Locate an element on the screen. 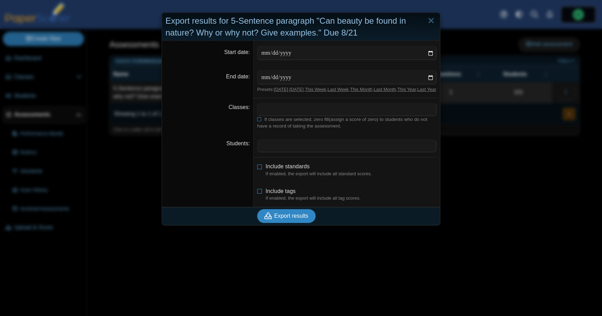 The height and width of the screenshot is (316, 602). dfn: If enabled, the export will include all tag scores. is located at coordinates (351, 198).